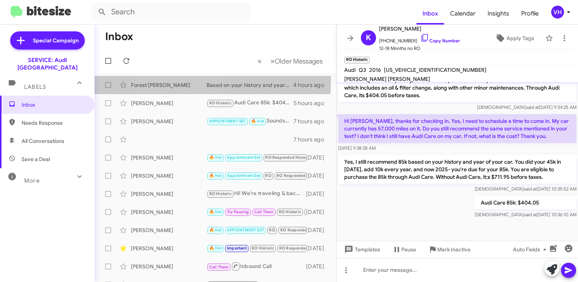 The height and width of the screenshot is (282, 578). Describe the element at coordinates (375, 70) in the screenshot. I see `span: 2016` at that location.